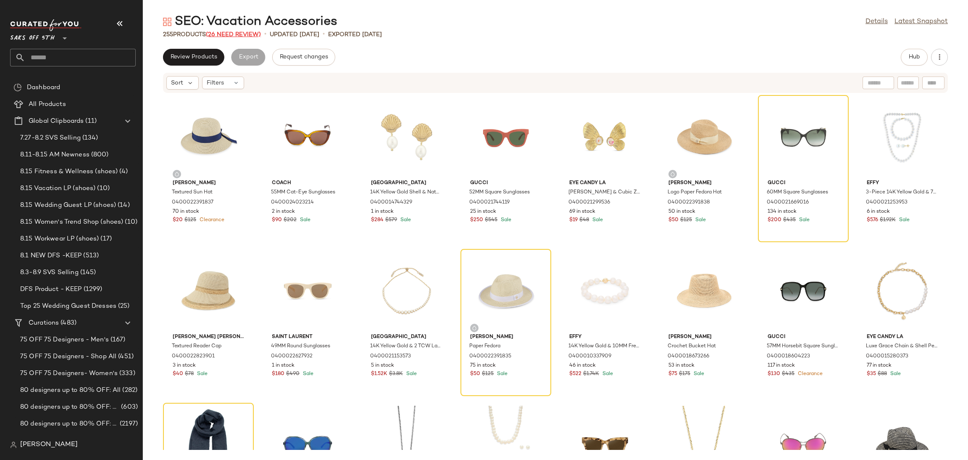  I want to click on span: (451), so click(125, 356).